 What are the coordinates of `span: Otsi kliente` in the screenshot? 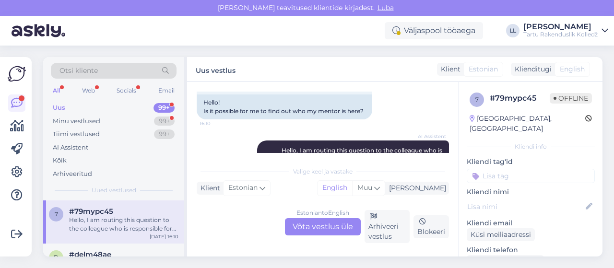 It's located at (79, 71).